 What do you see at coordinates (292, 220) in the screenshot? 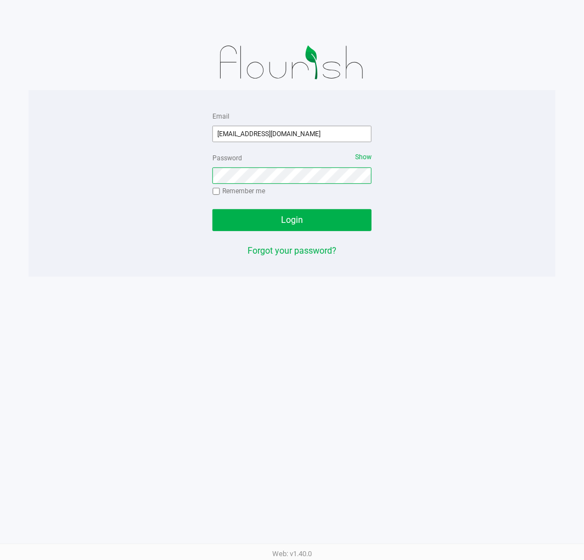
I see `span: Login` at bounding box center [292, 220].